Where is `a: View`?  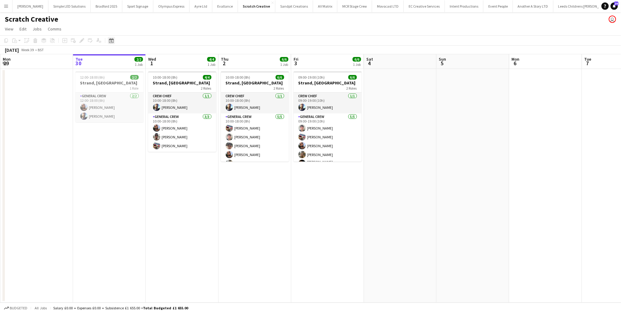
a: View is located at coordinates (9, 29).